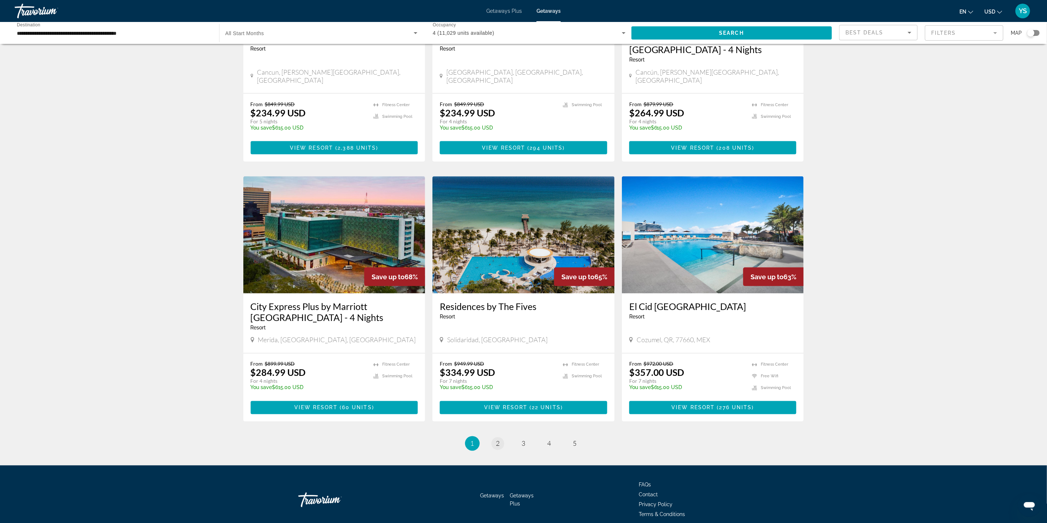 This screenshot has height=523, width=1047. What do you see at coordinates (1022, 11) in the screenshot?
I see `span: YS` at bounding box center [1022, 11].